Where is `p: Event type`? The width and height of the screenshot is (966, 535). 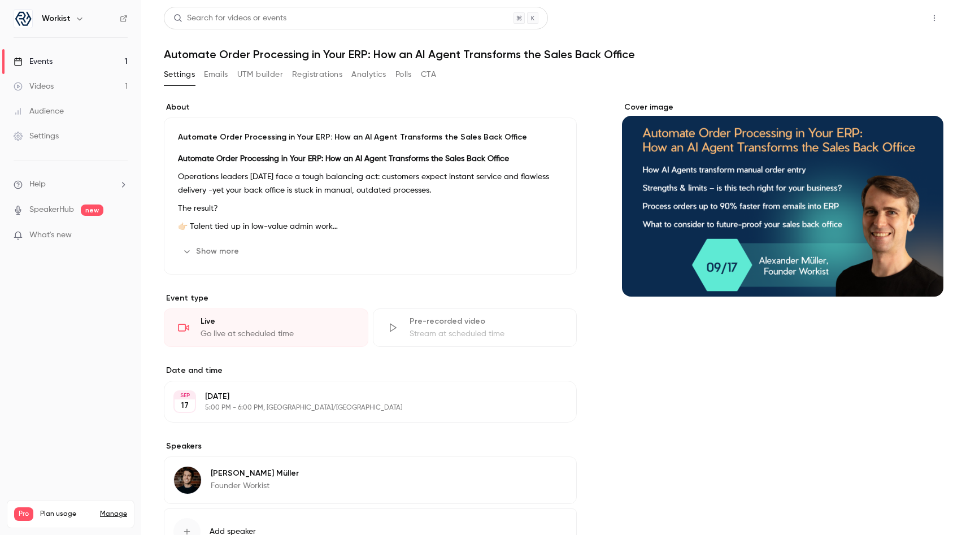 p: Event type is located at coordinates (370, 298).